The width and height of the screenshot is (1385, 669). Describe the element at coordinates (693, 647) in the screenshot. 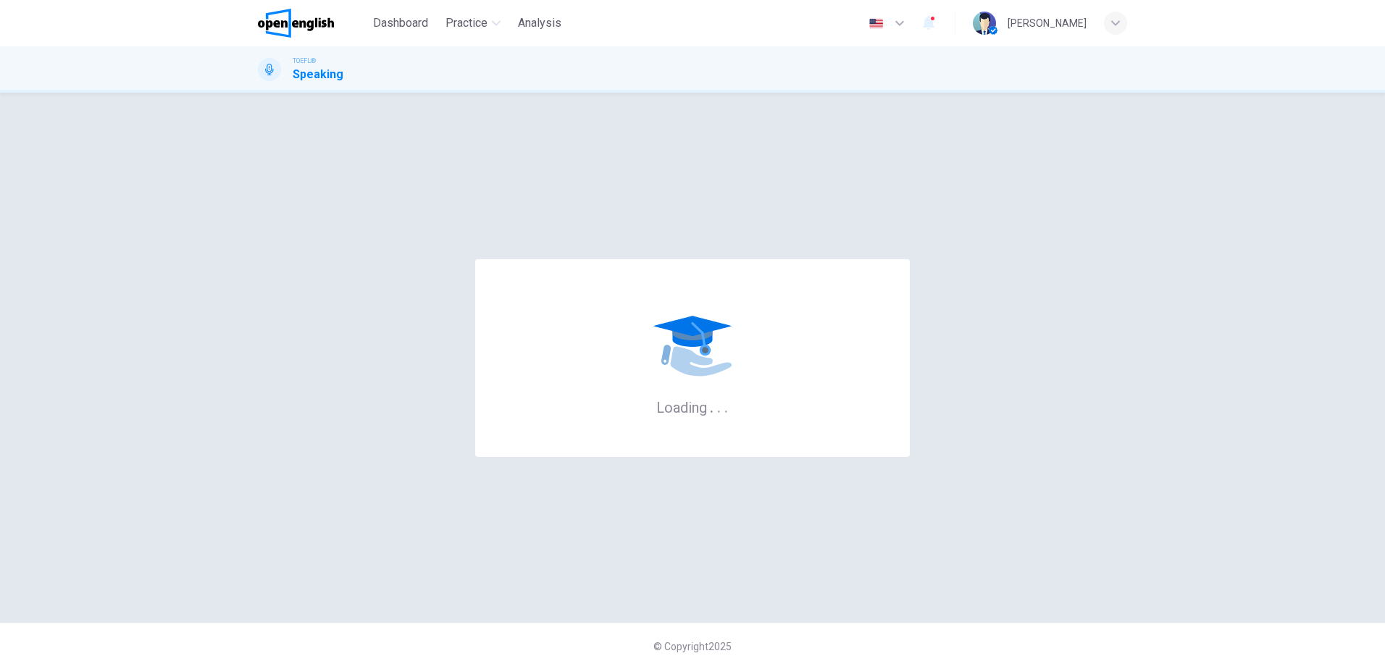

I see `span: © Copyright 2025` at that location.